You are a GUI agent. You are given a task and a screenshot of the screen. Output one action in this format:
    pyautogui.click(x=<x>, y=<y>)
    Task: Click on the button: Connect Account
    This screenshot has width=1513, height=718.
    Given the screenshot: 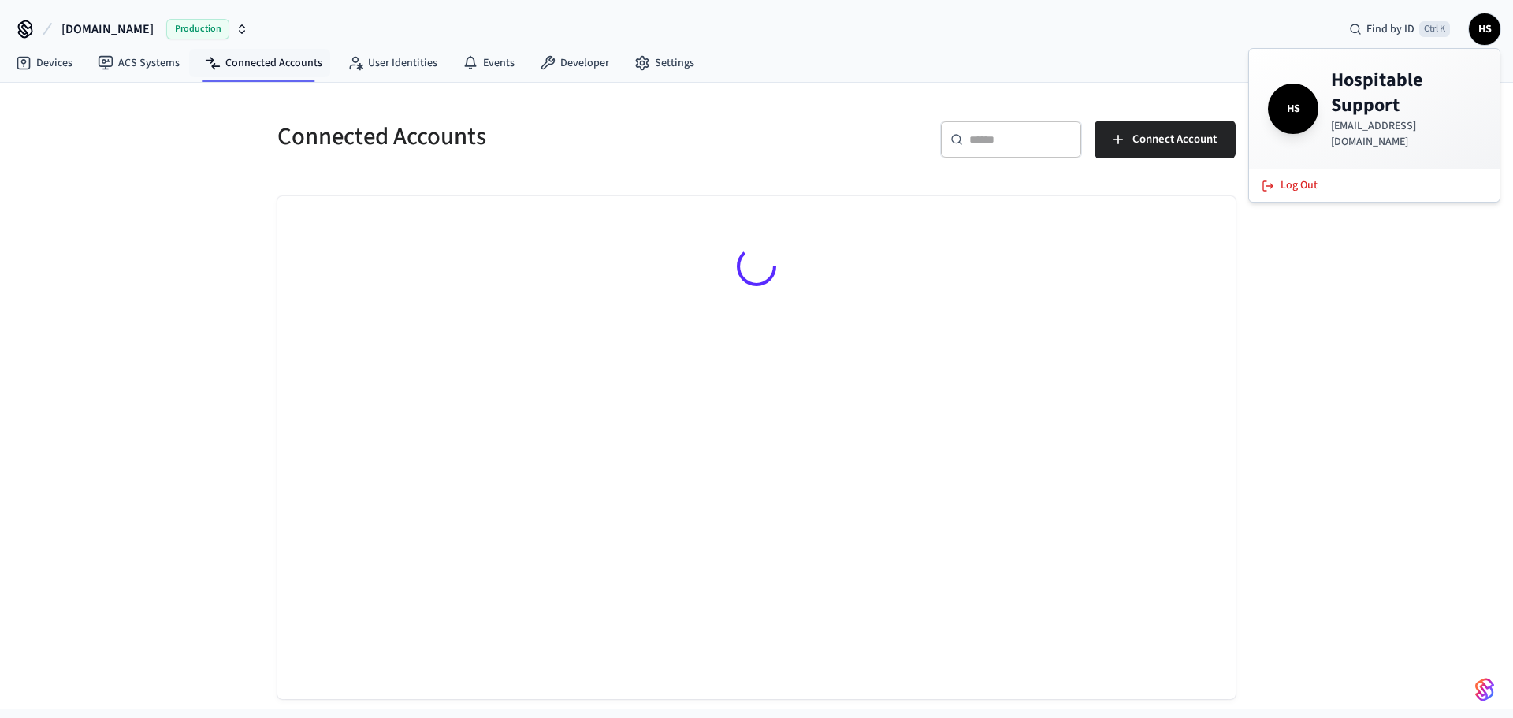 What is the action you would take?
    pyautogui.click(x=1165, y=140)
    